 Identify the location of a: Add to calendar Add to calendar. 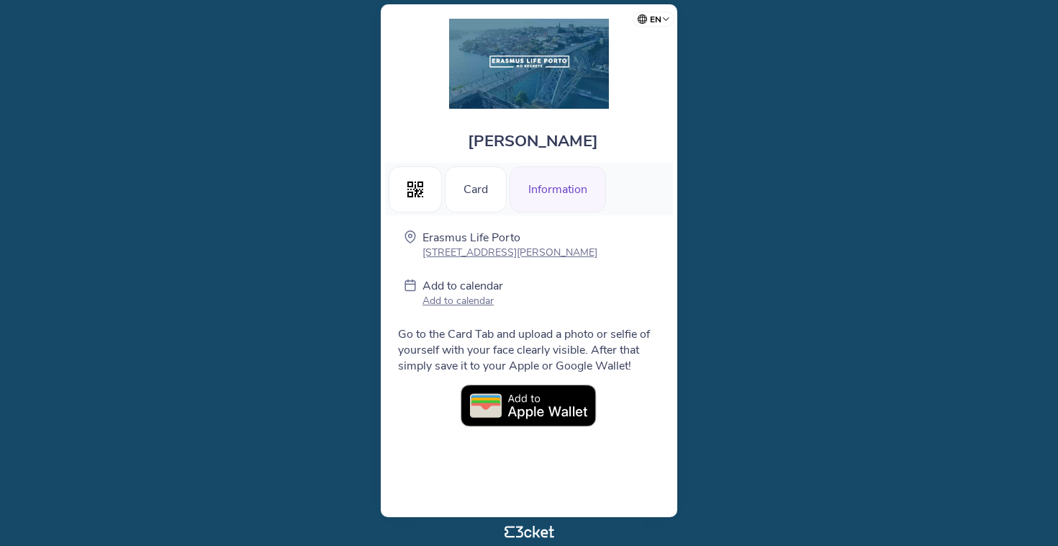
(463, 294).